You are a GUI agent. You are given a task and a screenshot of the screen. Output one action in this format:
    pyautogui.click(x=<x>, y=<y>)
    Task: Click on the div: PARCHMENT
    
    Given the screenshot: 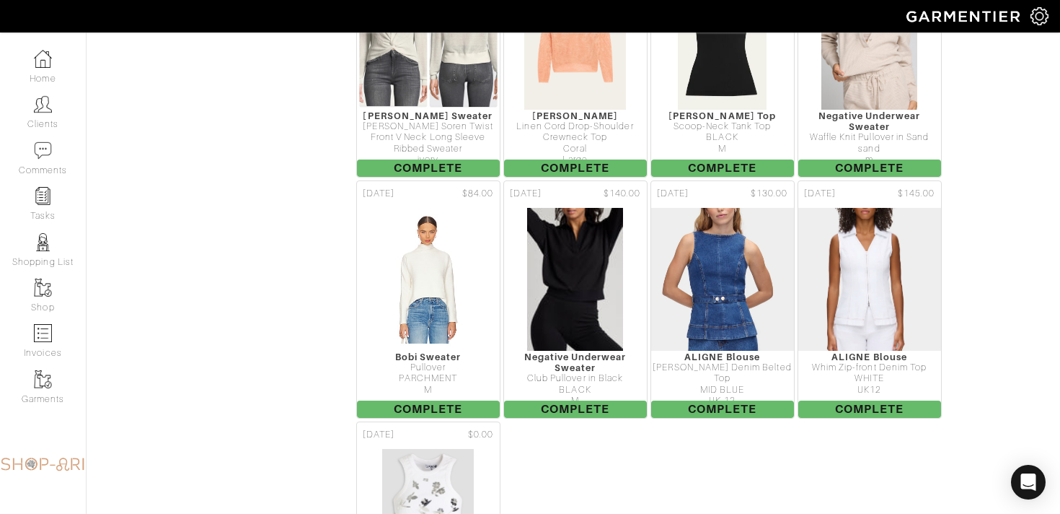 What is the action you would take?
    pyautogui.click(x=428, y=378)
    